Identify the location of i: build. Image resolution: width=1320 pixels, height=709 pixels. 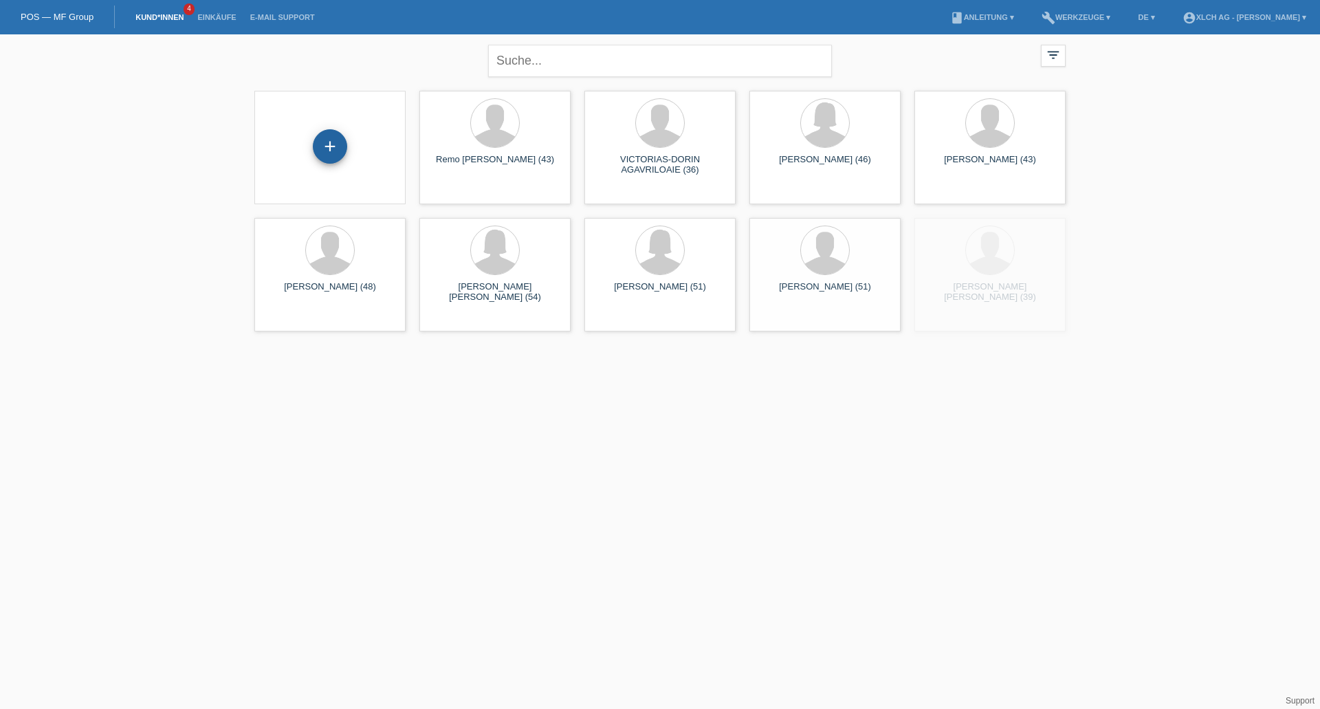
(1049, 18).